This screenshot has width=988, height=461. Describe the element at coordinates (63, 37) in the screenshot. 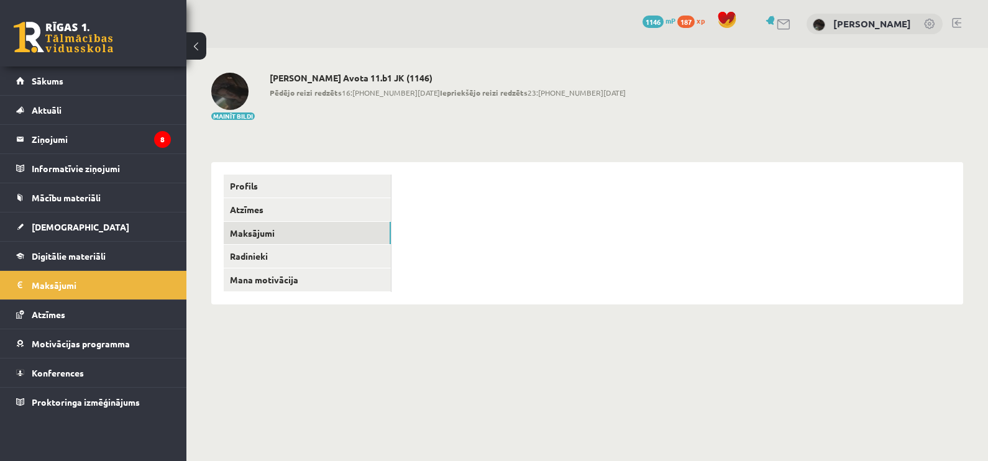

I see `a: Rīgas 1. Tālmācības vidusskola` at that location.